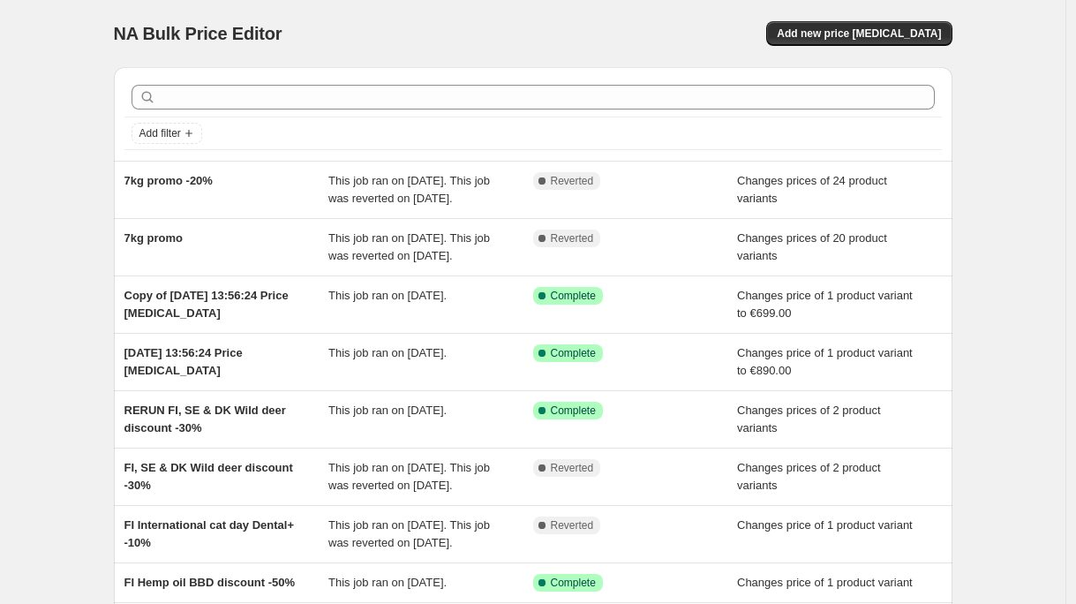 This screenshot has height=604, width=1076. What do you see at coordinates (812, 246) in the screenshot?
I see `span: Changes prices of 20 product variants` at bounding box center [812, 246].